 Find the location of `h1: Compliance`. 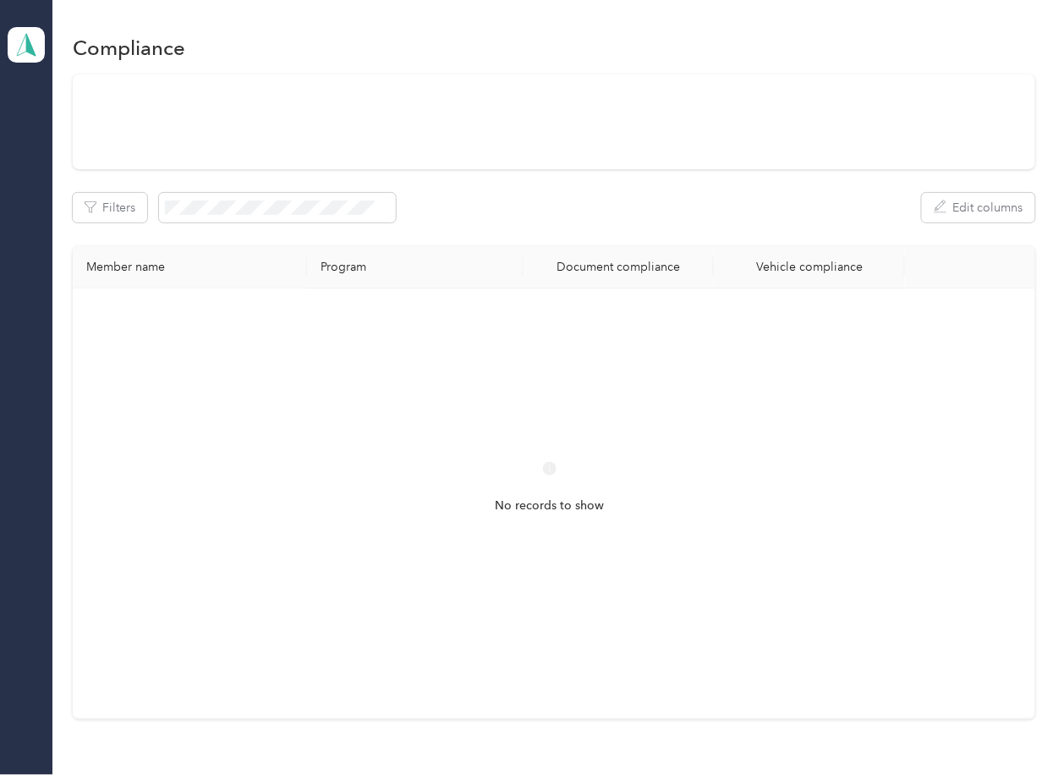

h1: Compliance is located at coordinates (129, 47).